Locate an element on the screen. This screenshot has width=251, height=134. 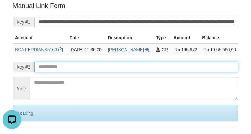
button: Open LiveChat chat widget is located at coordinates (12, 12).